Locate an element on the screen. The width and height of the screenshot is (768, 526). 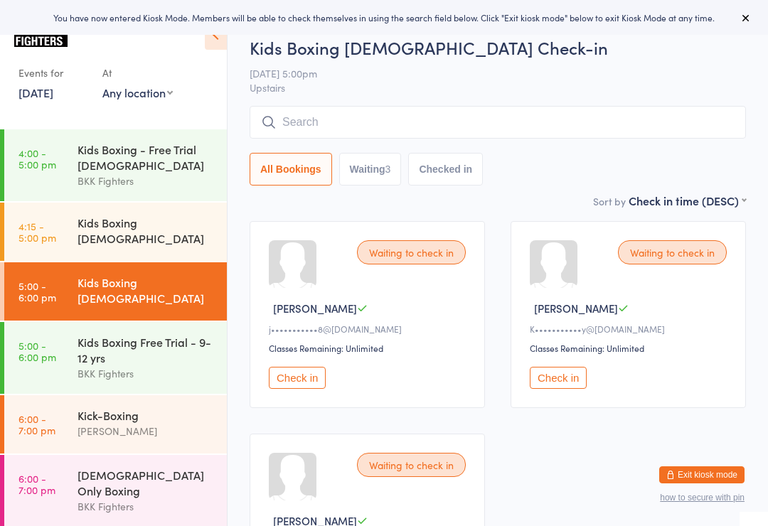
div: At is located at coordinates (137, 73).